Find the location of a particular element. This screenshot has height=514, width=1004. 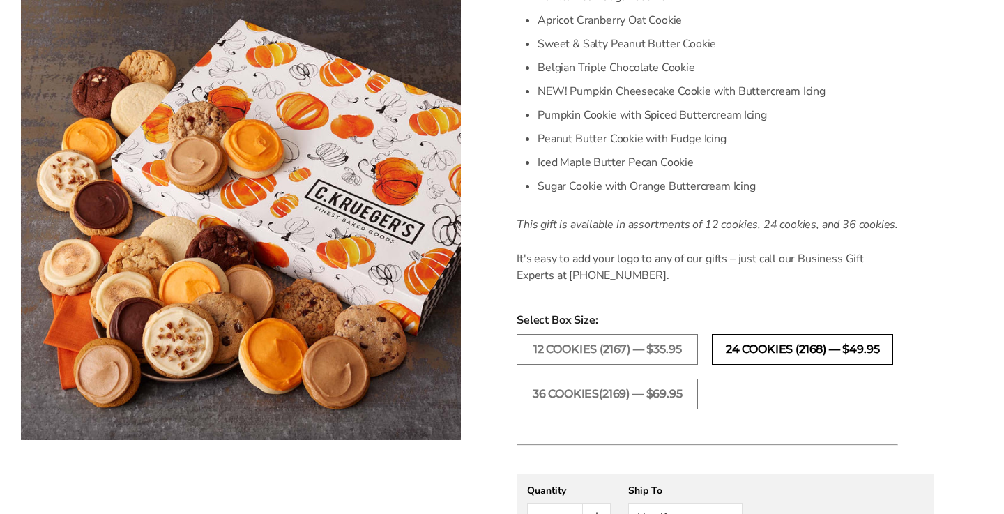

li: Sugar Cookie with Orange Buttercream Icing is located at coordinates (717, 186).